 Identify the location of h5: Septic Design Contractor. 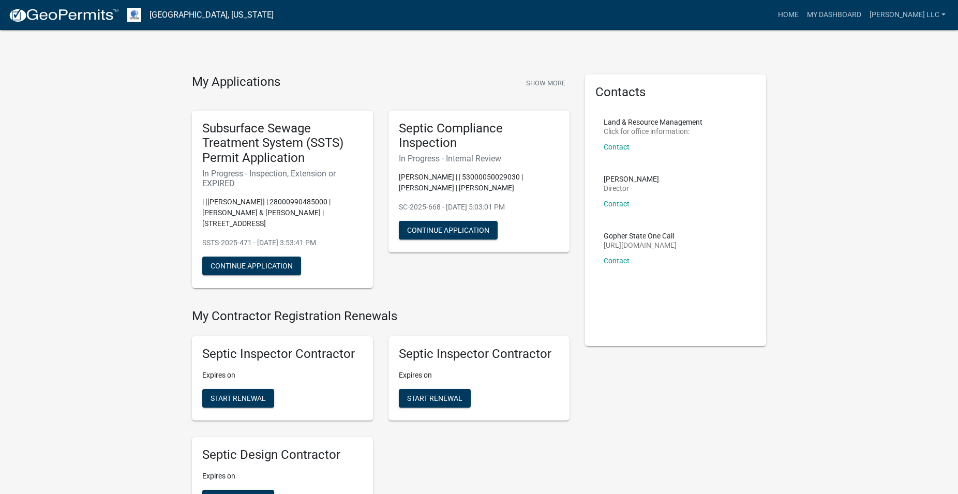
(282, 455).